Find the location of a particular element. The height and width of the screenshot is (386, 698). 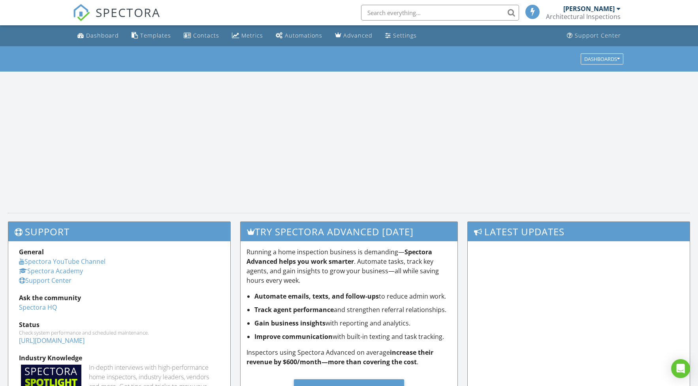

div: Industry Knowledge is located at coordinates (119, 358).